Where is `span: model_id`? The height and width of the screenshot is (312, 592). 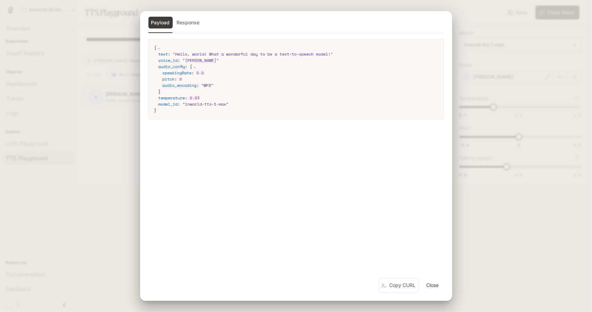
span: model_id is located at coordinates (168, 104).